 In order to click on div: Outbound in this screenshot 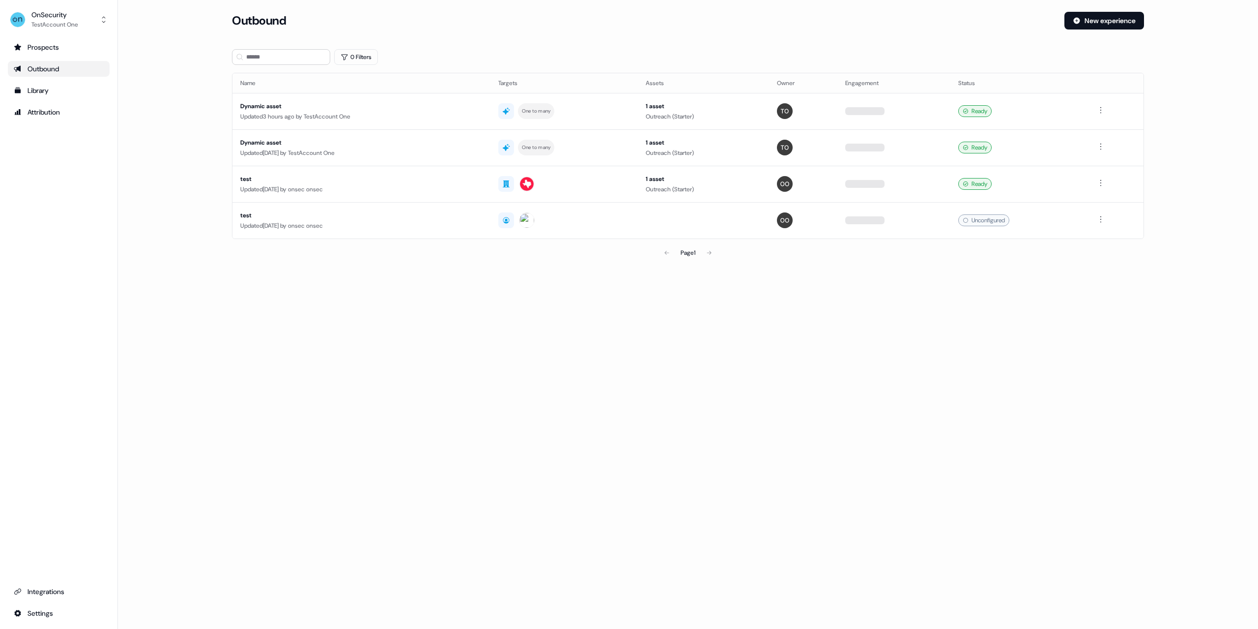, I will do `click(58, 69)`.